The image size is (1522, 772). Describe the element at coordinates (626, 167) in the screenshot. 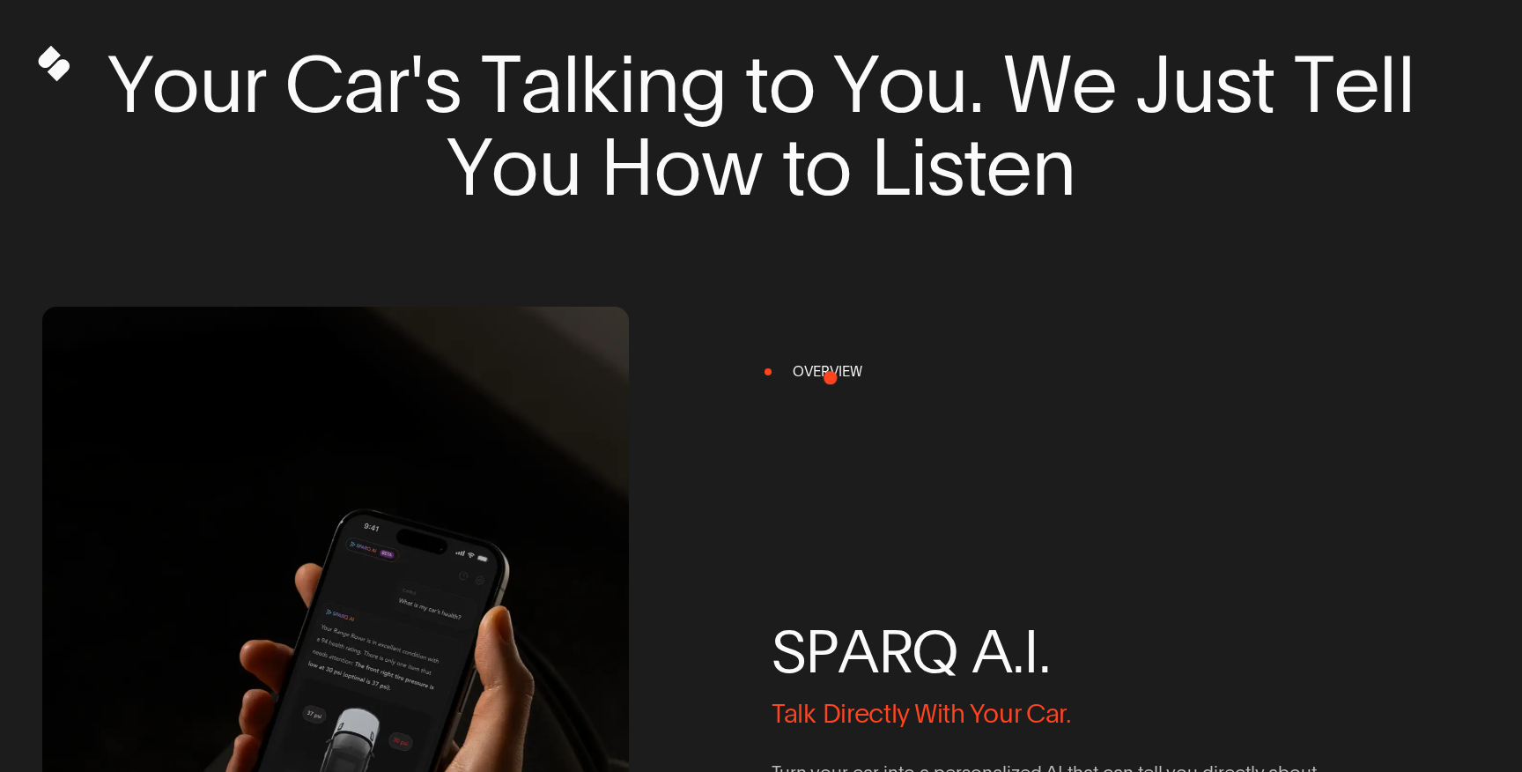

I see `span: H` at that location.